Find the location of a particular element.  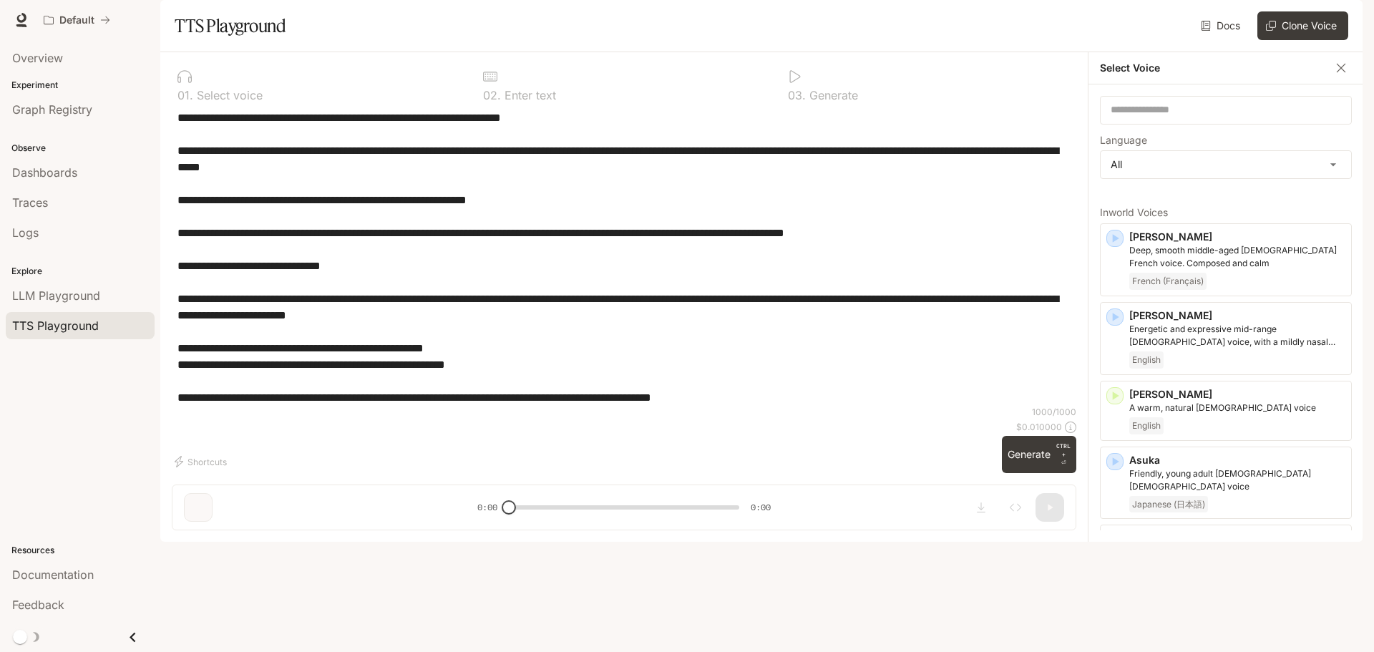

p: Enter text is located at coordinates (528, 95).